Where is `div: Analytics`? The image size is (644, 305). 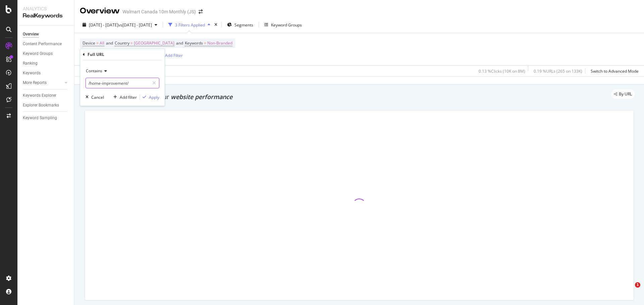
div: Analytics is located at coordinates (46, 9).